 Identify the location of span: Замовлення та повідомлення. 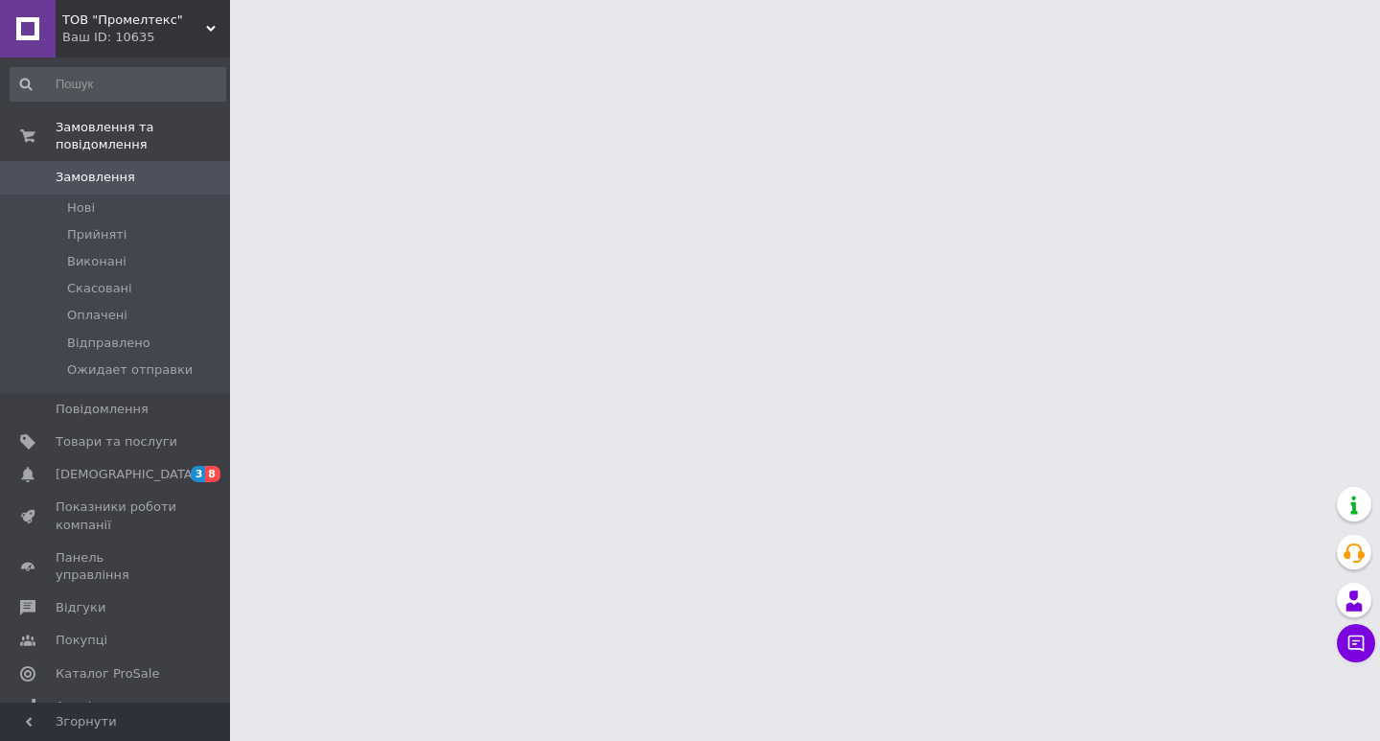
(143, 136).